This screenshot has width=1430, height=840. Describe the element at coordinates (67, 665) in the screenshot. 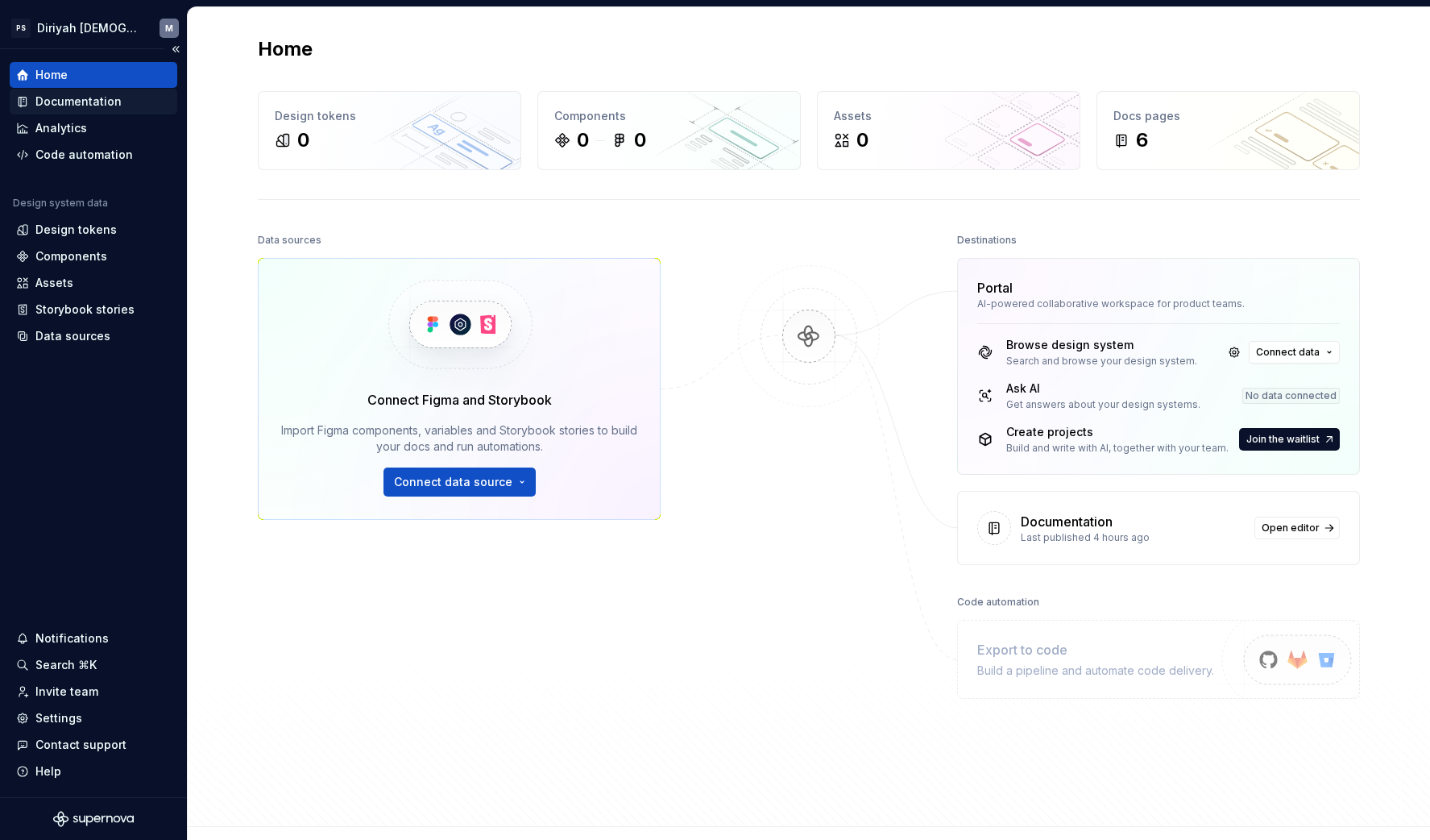

I see `div: Search ⌘K` at that location.